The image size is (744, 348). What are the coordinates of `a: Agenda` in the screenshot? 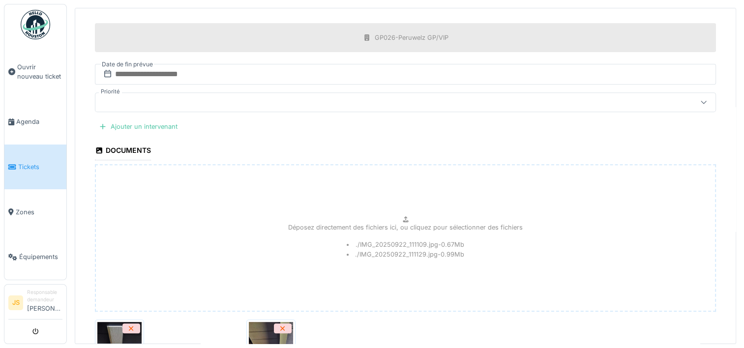 It's located at (35, 122).